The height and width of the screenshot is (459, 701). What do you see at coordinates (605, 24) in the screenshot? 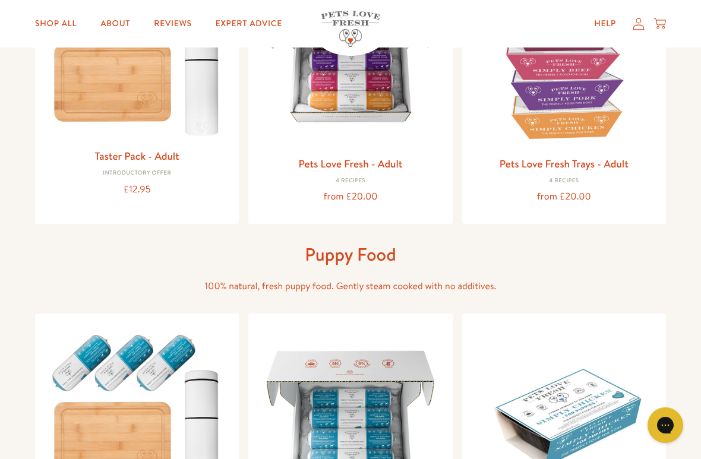
I see `a: Help` at bounding box center [605, 24].